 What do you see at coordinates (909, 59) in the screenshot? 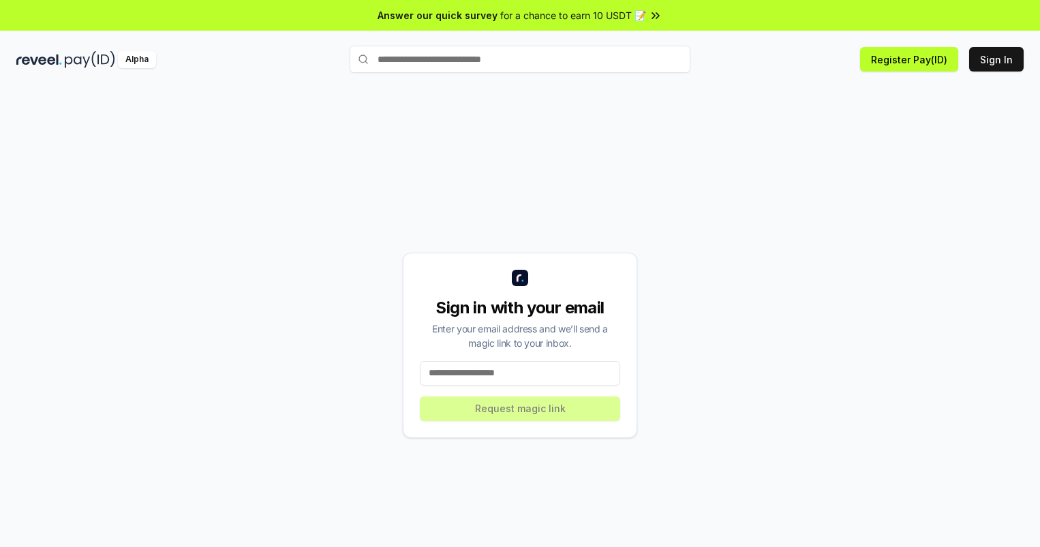
I see `button: Register Pay(ID)` at bounding box center [909, 59].